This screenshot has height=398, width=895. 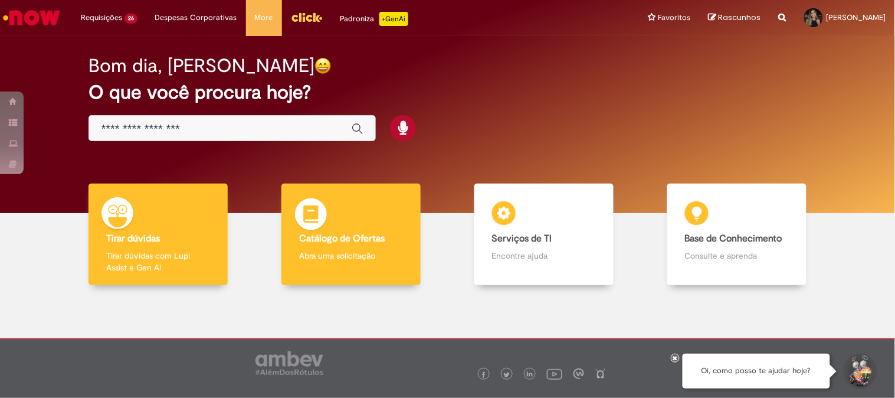 What do you see at coordinates (264, 18) in the screenshot?
I see `span: More` at bounding box center [264, 18].